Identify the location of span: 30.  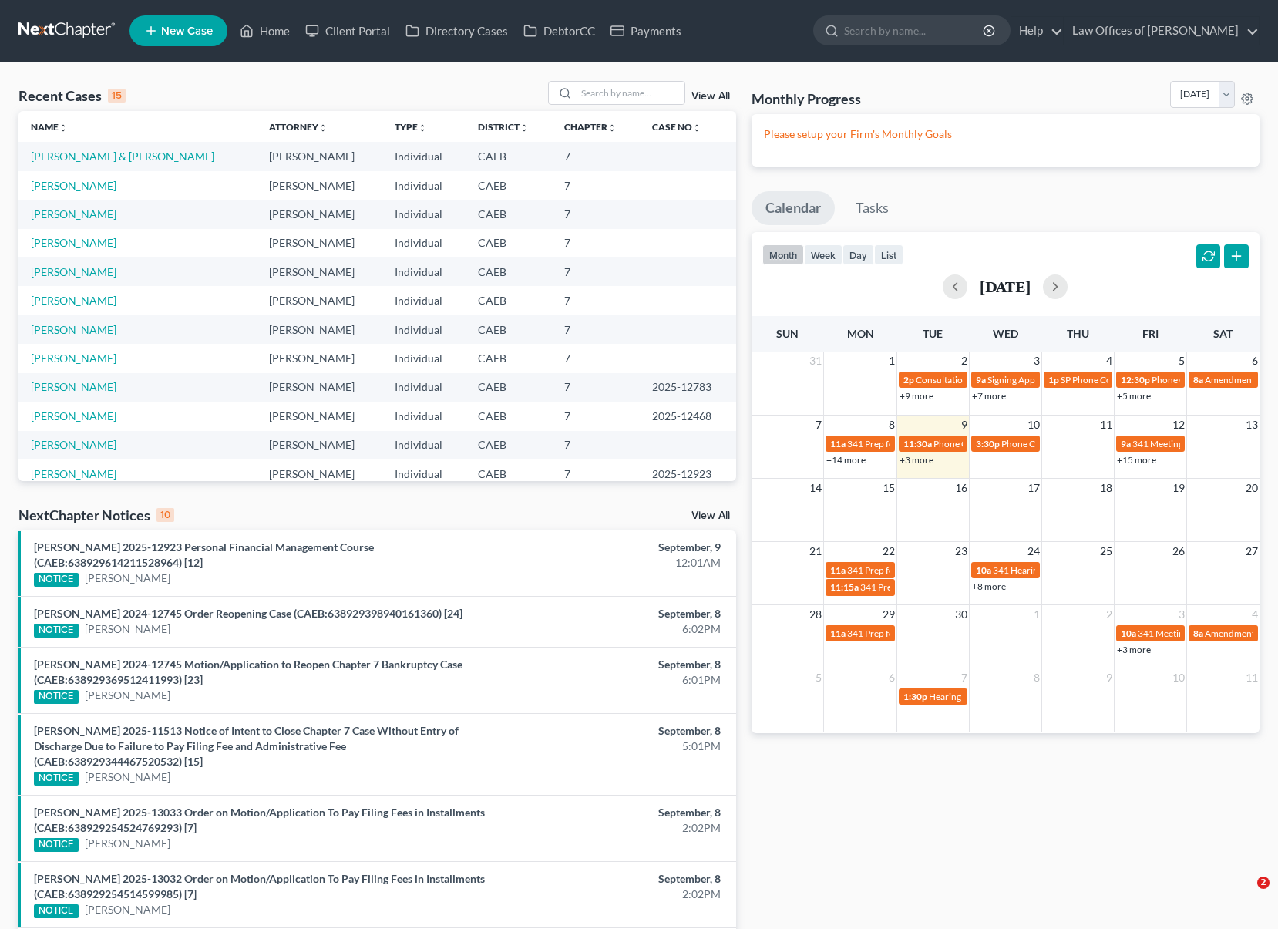
(961, 614).